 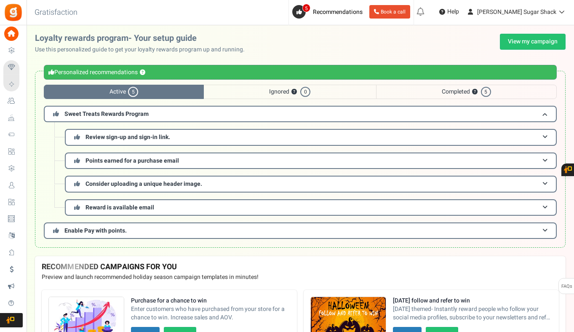 I want to click on span: Review sign-up and sign-in link., so click(x=127, y=137).